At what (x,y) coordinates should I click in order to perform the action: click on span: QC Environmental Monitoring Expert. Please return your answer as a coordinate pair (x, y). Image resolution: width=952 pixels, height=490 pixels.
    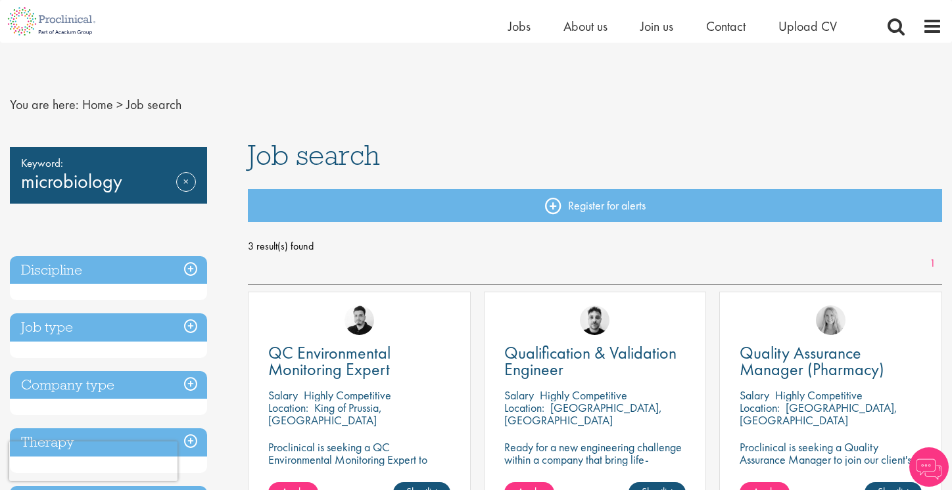
    Looking at the image, I should click on (329, 361).